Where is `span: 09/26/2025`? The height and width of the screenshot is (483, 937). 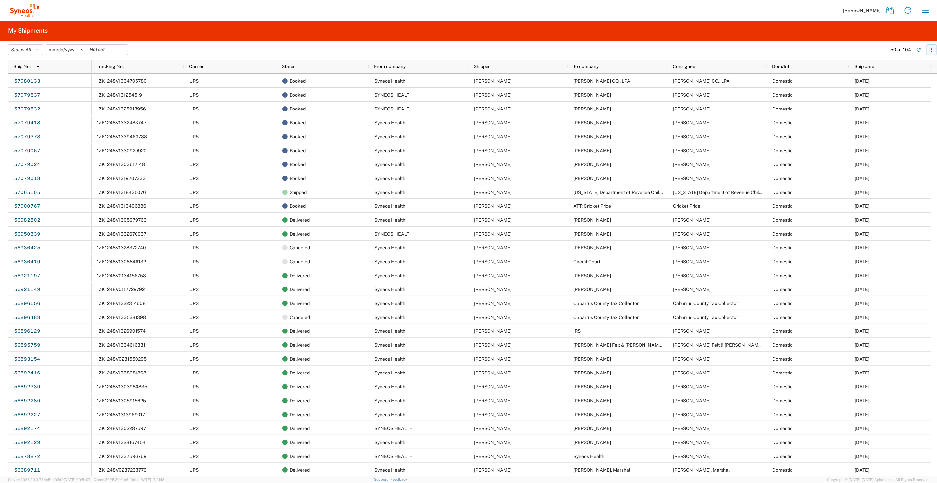
span: 09/26/2025 is located at coordinates (863, 234).